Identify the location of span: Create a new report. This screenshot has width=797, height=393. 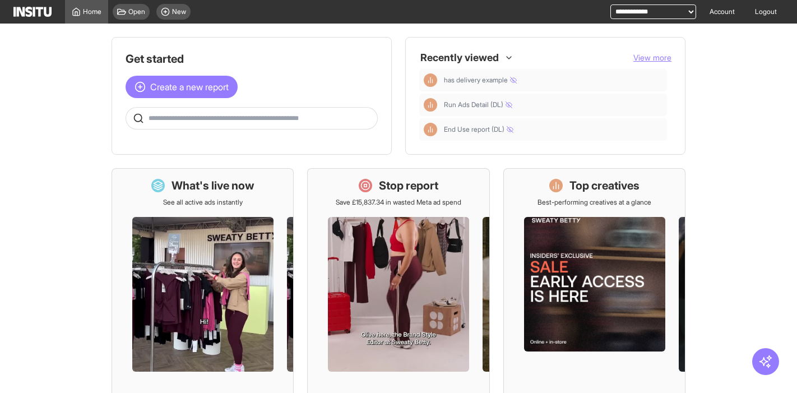
(189, 87).